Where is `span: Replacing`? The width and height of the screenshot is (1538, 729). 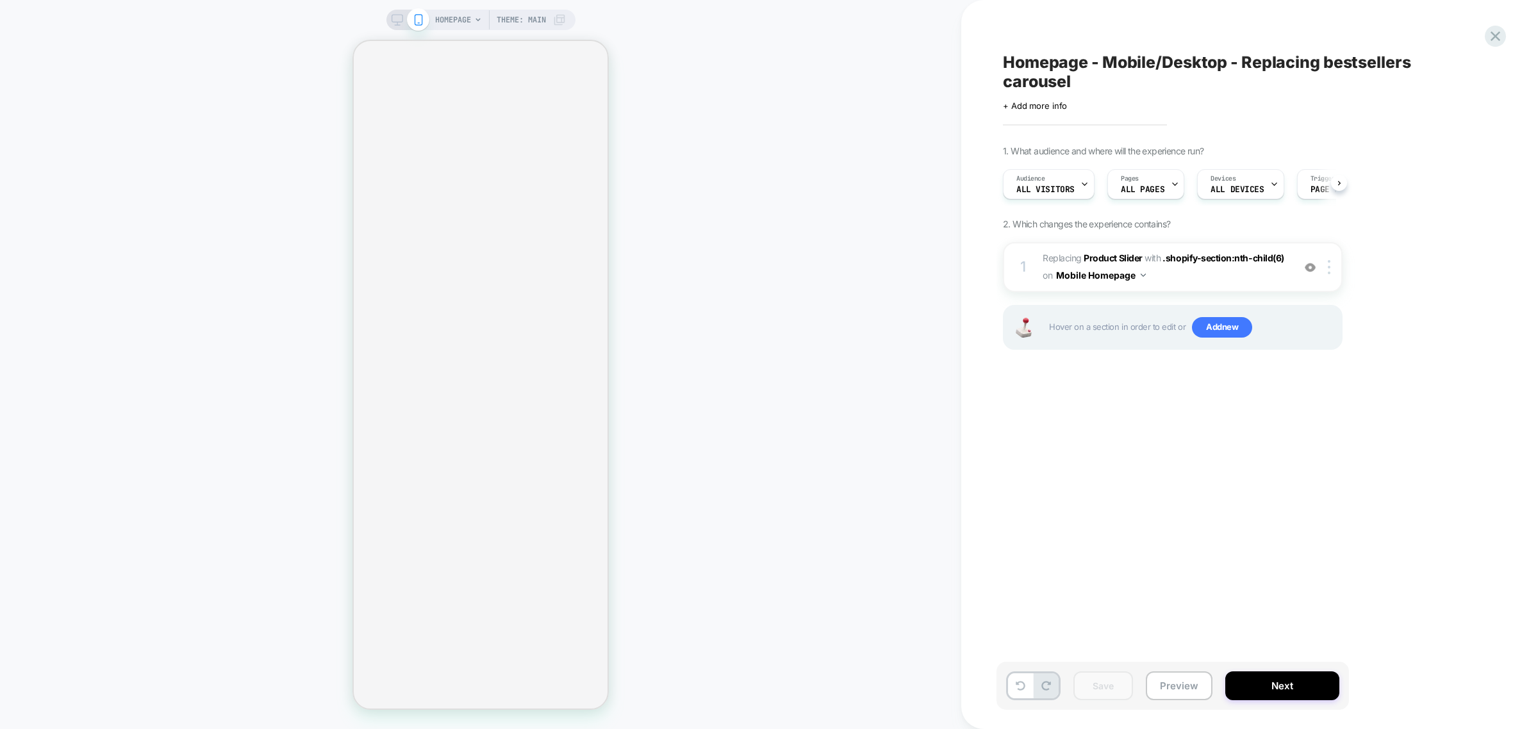
span: Replacing is located at coordinates (1093, 258).